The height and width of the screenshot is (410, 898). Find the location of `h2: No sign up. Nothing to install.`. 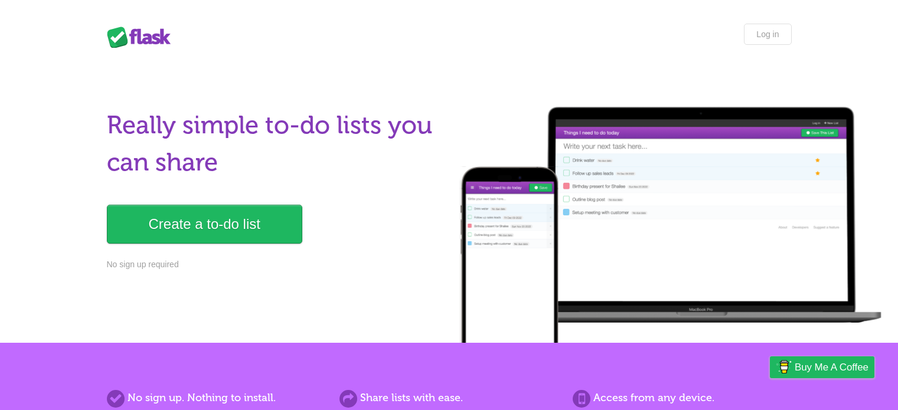

h2: No sign up. Nothing to install. is located at coordinates (216, 398).